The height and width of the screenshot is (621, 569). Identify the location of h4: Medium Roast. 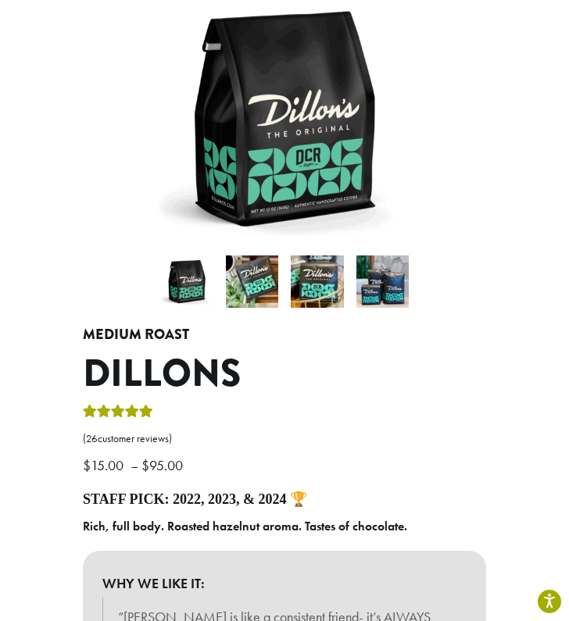
(284, 335).